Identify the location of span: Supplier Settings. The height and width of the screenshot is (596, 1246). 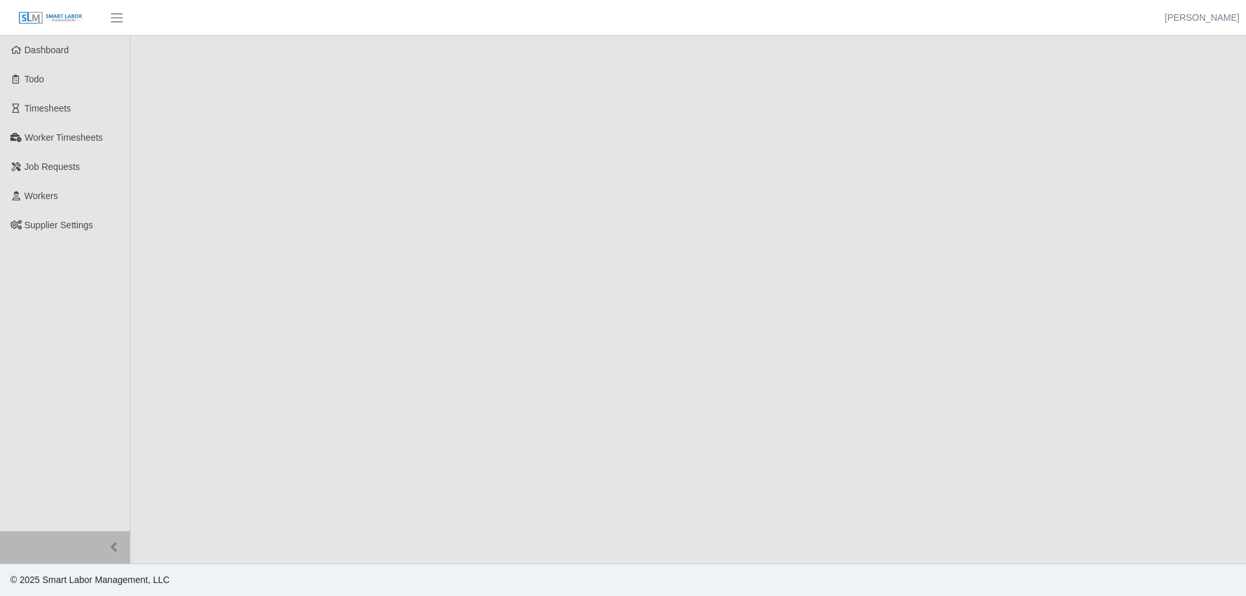
(59, 225).